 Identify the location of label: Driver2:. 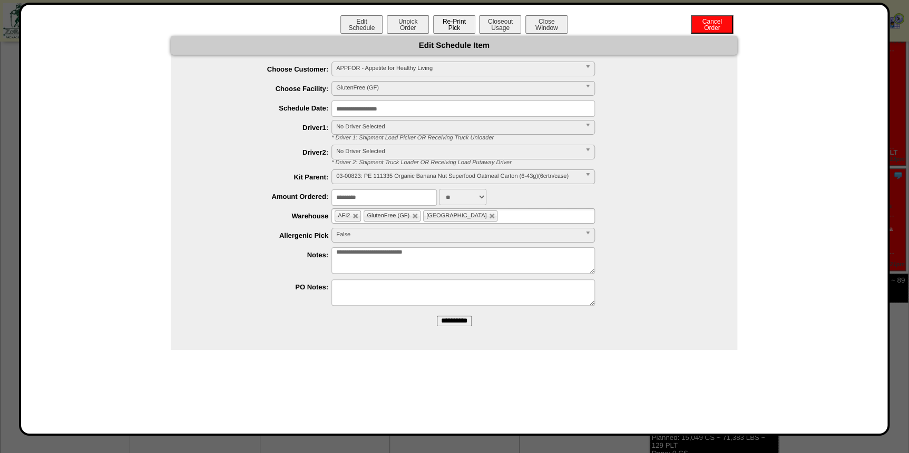
(261, 152).